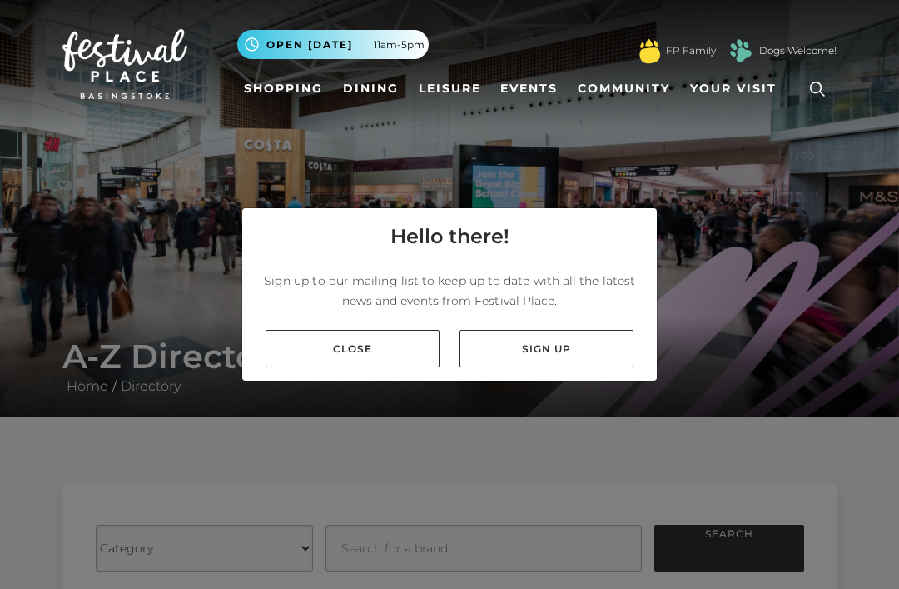 The image size is (899, 589). I want to click on a: Community, so click(624, 88).